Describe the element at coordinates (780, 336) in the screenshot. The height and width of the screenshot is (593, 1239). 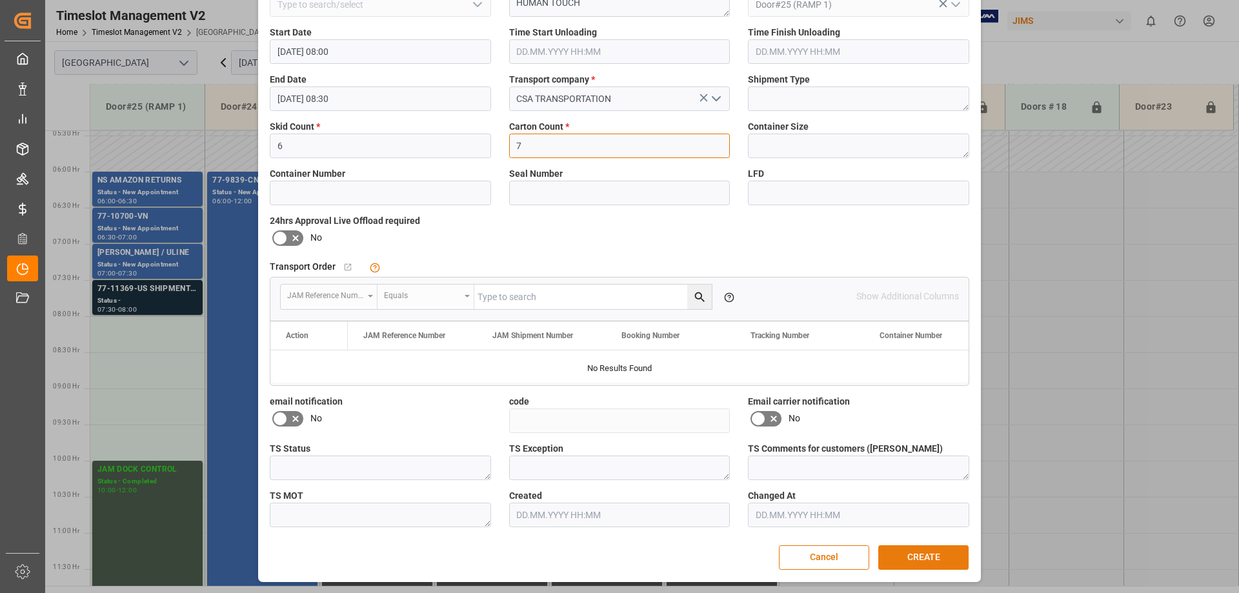
I see `span: Tracking Number` at that location.